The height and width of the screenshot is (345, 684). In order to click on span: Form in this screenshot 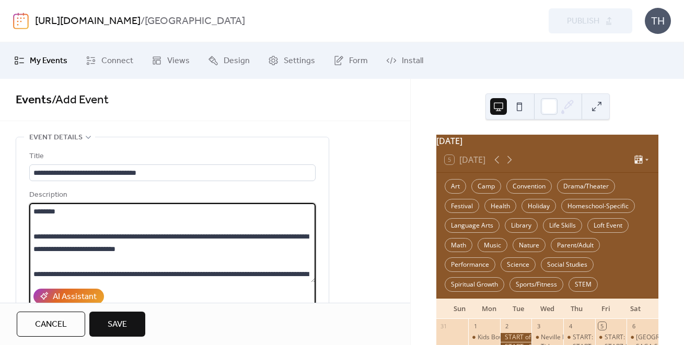, I will do `click(358, 61)`.